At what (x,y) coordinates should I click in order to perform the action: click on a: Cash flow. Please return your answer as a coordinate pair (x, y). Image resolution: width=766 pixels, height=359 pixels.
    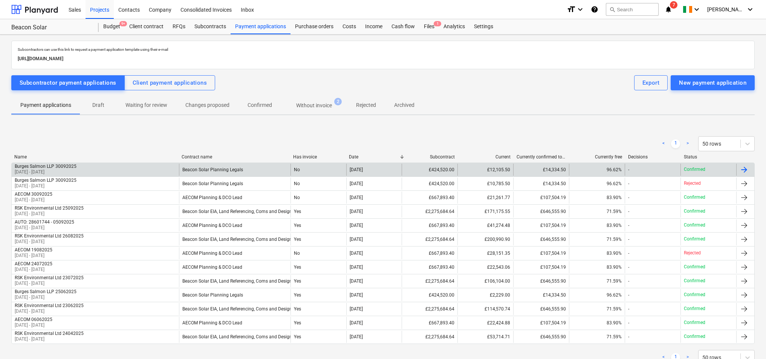
    Looking at the image, I should click on (403, 27).